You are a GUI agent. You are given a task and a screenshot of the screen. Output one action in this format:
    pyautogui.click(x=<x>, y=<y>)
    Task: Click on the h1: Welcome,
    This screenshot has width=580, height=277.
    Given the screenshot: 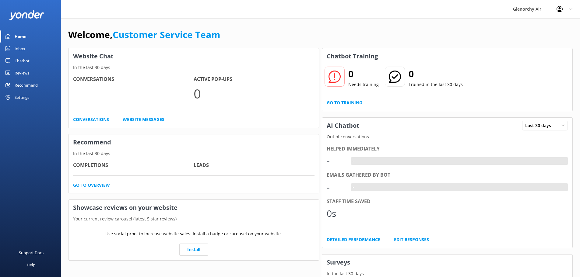 What is the action you would take?
    pyautogui.click(x=144, y=35)
    